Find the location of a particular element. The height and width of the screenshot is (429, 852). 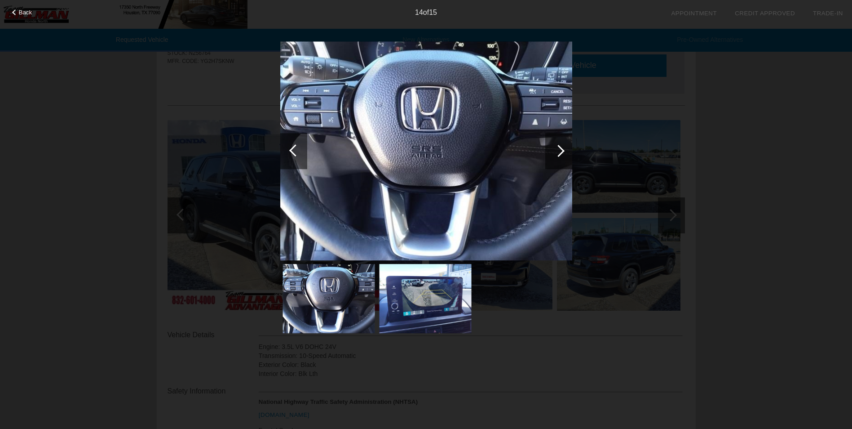

span: 15 is located at coordinates (433, 12).